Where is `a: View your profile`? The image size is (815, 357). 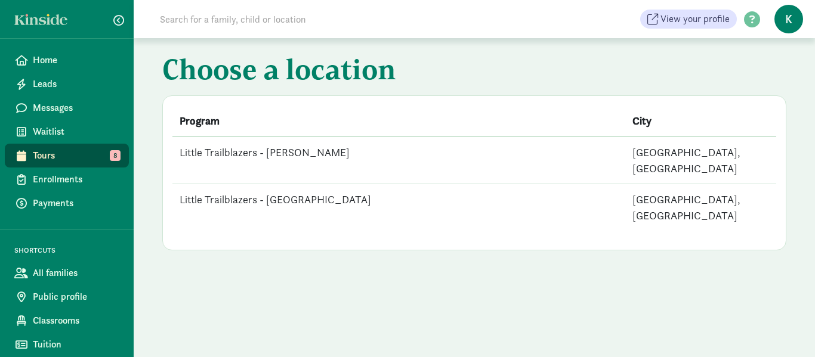
a: View your profile is located at coordinates (689, 19).